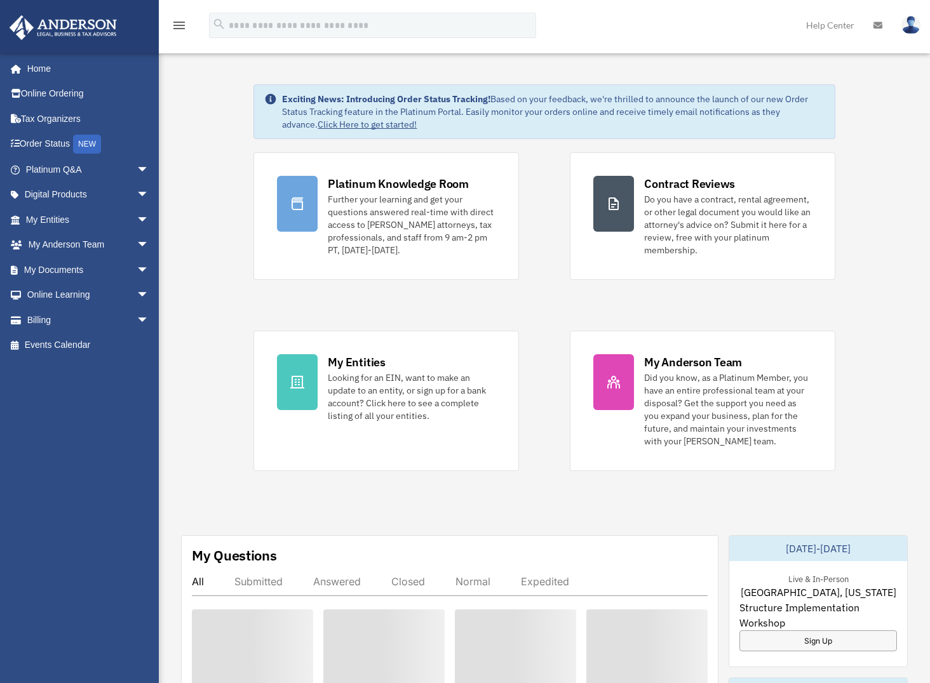 This screenshot has width=930, height=683. What do you see at coordinates (728, 410) in the screenshot?
I see `div: Did you know, as a Platinum Member, you have an entire professional team at your disposal? Get th...` at bounding box center [728, 410].